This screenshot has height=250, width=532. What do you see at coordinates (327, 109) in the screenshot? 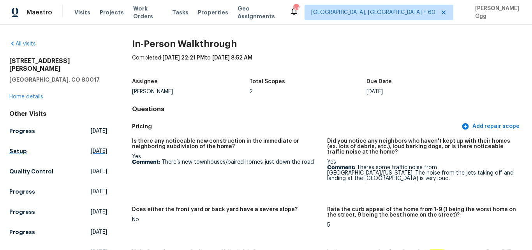
I see `h4: Questions` at bounding box center [327, 109].